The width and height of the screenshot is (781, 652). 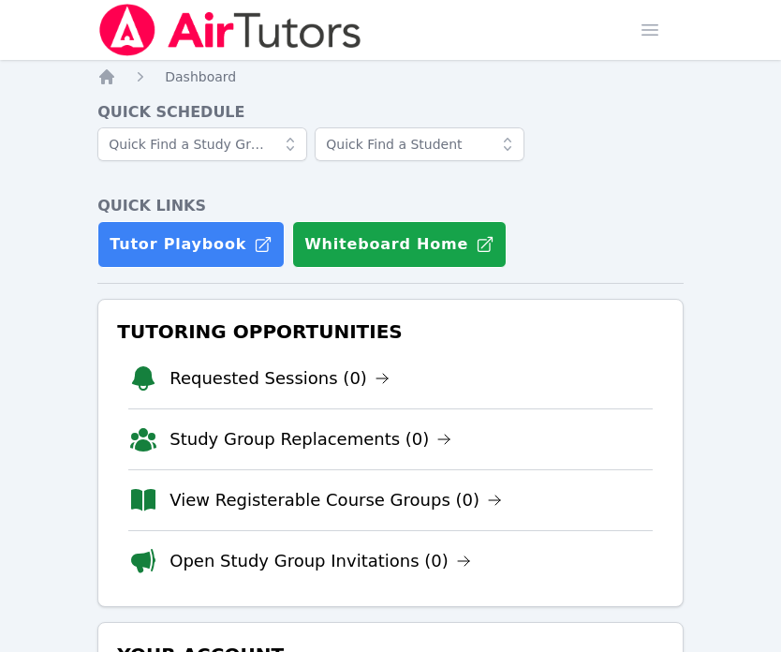 I want to click on h4: Quick Links, so click(x=391, y=206).